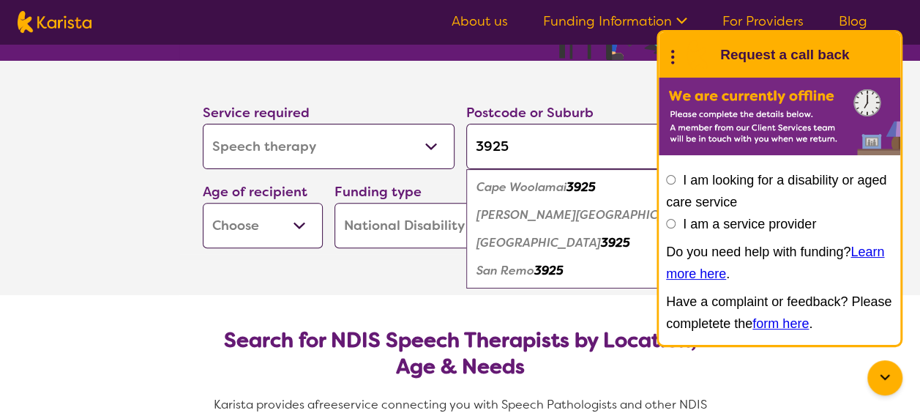 Image resolution: width=920 pixels, height=413 pixels. Describe the element at coordinates (256, 113) in the screenshot. I see `label: Service required` at that location.